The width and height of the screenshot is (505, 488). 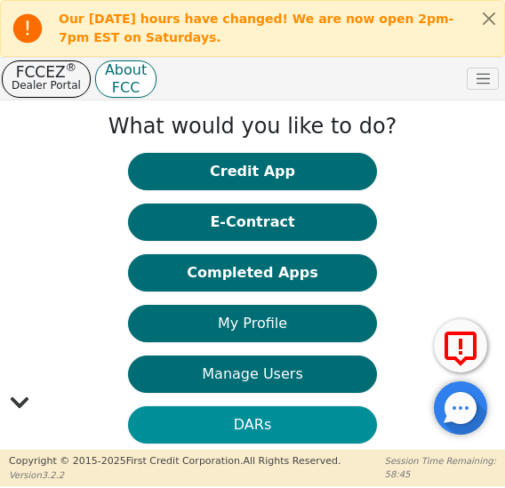 What do you see at coordinates (174, 462) in the screenshot?
I see `p: Copyright © 2015- 2025 First Credit Corporation.` at bounding box center [174, 462].